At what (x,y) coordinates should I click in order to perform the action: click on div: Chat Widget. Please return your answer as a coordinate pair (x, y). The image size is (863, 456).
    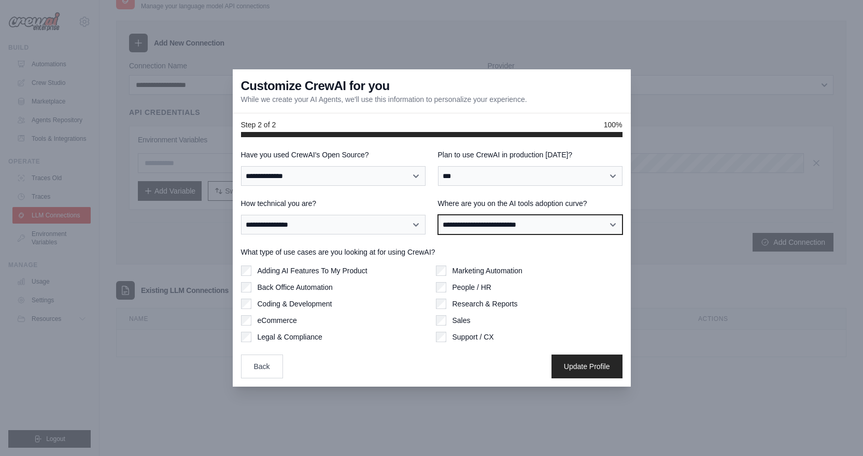
    Looking at the image, I should click on (837, 432).